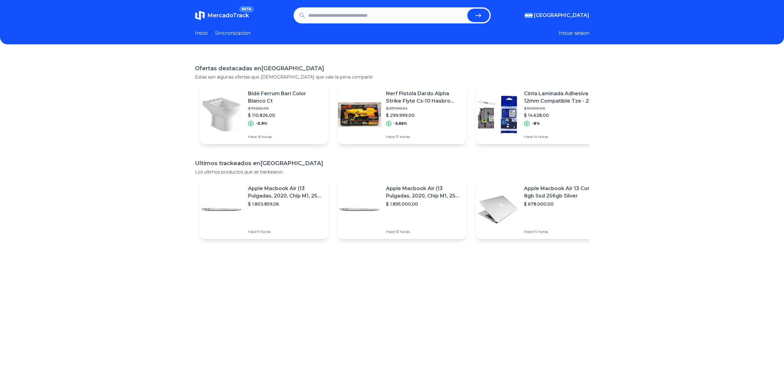  I want to click on img: MercadoTrack, so click(200, 15).